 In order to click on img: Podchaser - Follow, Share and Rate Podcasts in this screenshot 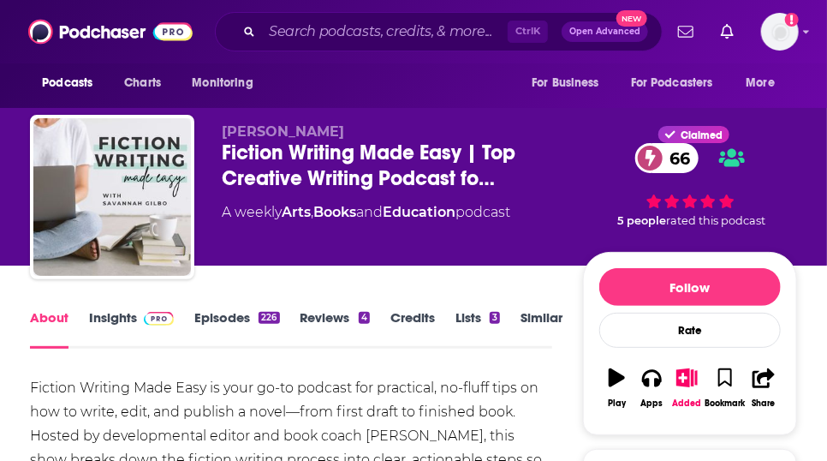, I will do `click(110, 32)`.